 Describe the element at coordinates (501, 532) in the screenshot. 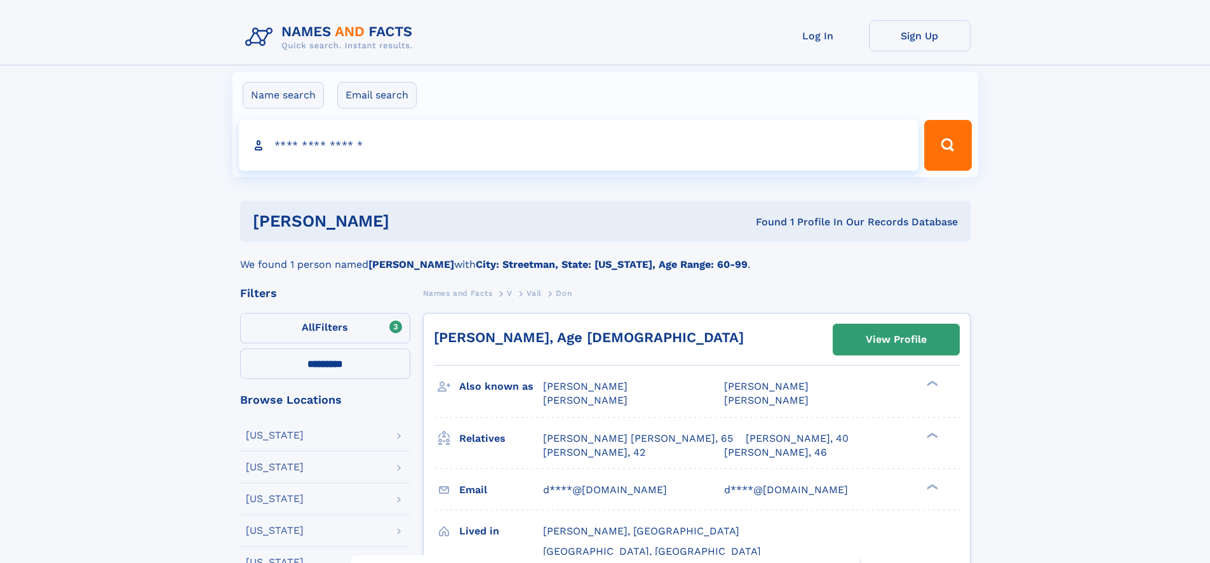

I see `h3: Lived in` at that location.